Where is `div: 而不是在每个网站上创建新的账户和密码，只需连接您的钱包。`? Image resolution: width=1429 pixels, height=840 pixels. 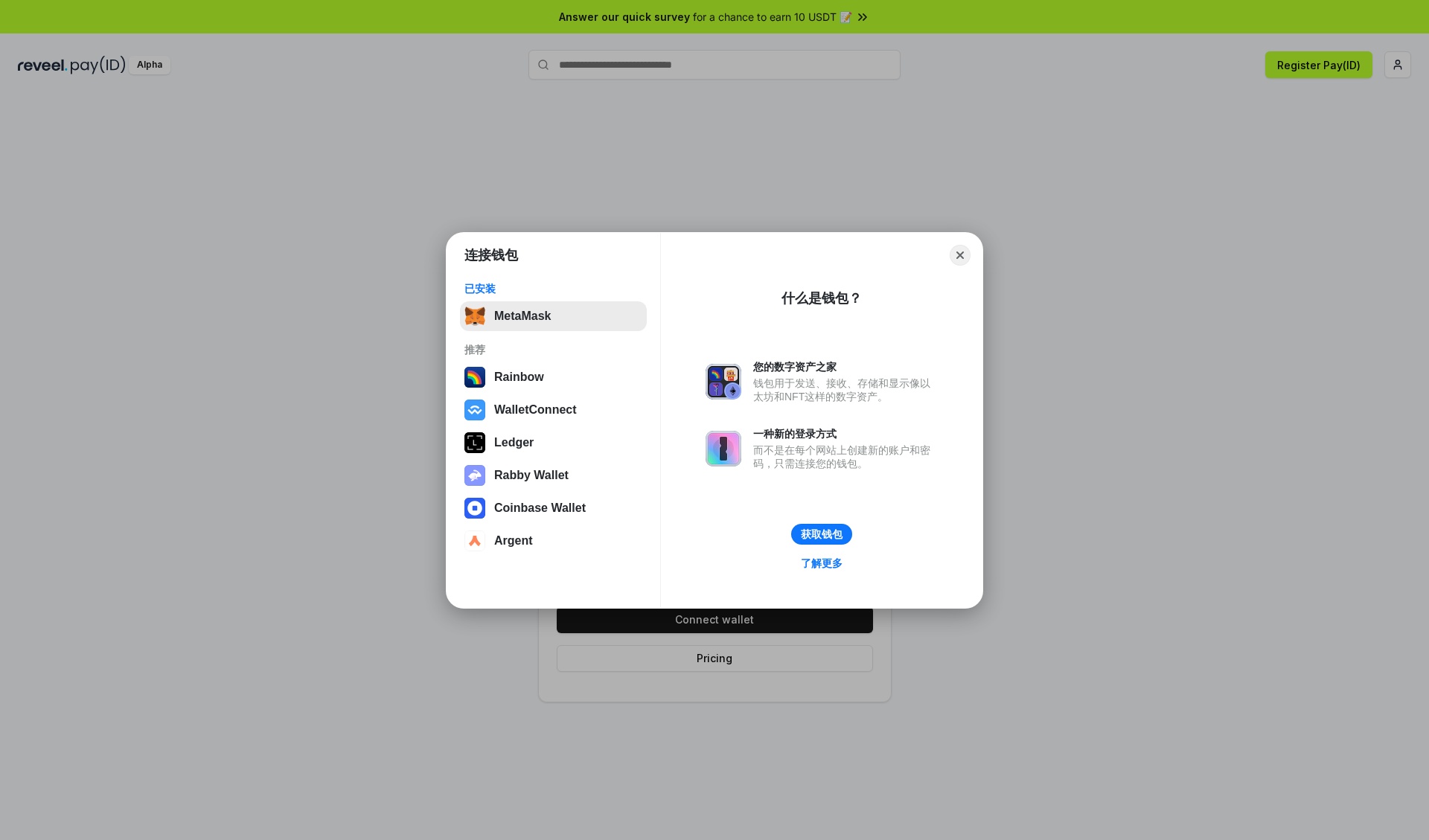
div: 而不是在每个网站上创建新的账户和密码，只需连接您的钱包。 is located at coordinates (845, 457).